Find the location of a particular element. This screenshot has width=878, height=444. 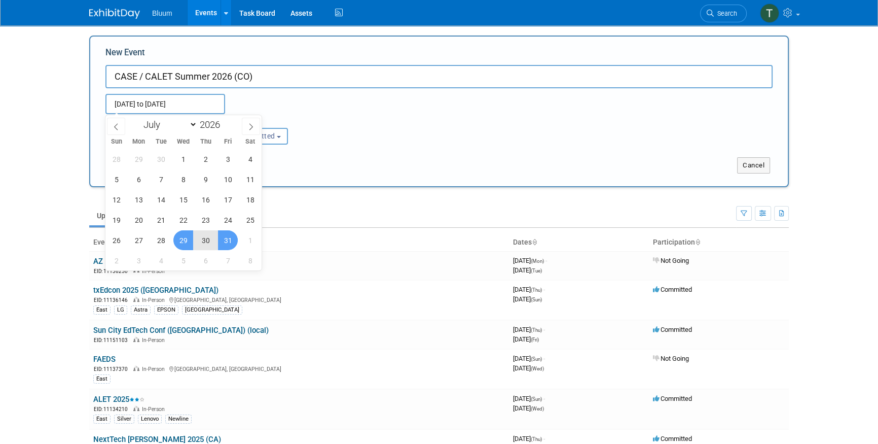

span: EID: 11137370 is located at coordinates (113, 369).